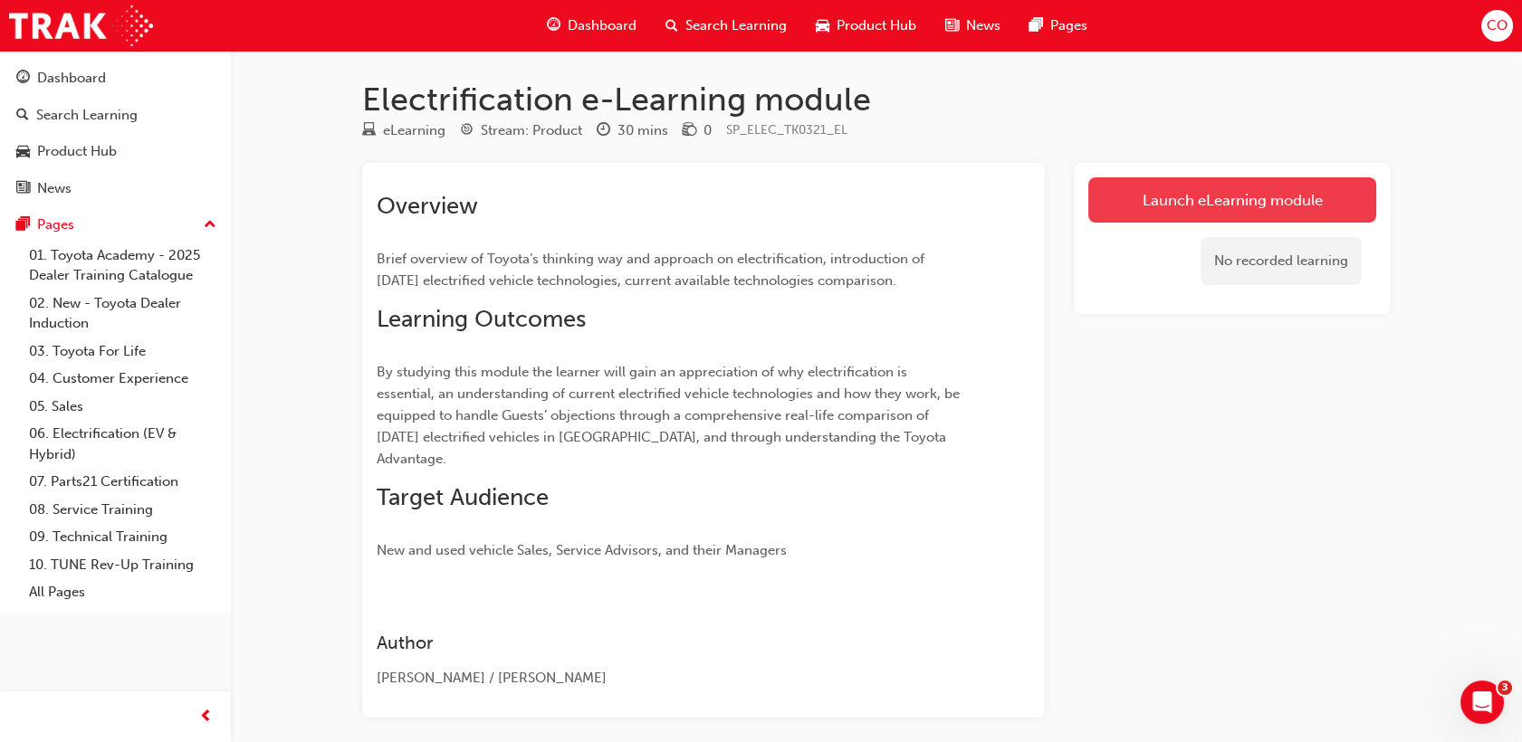 The height and width of the screenshot is (742, 1522). I want to click on a: Product Hub, so click(115, 151).